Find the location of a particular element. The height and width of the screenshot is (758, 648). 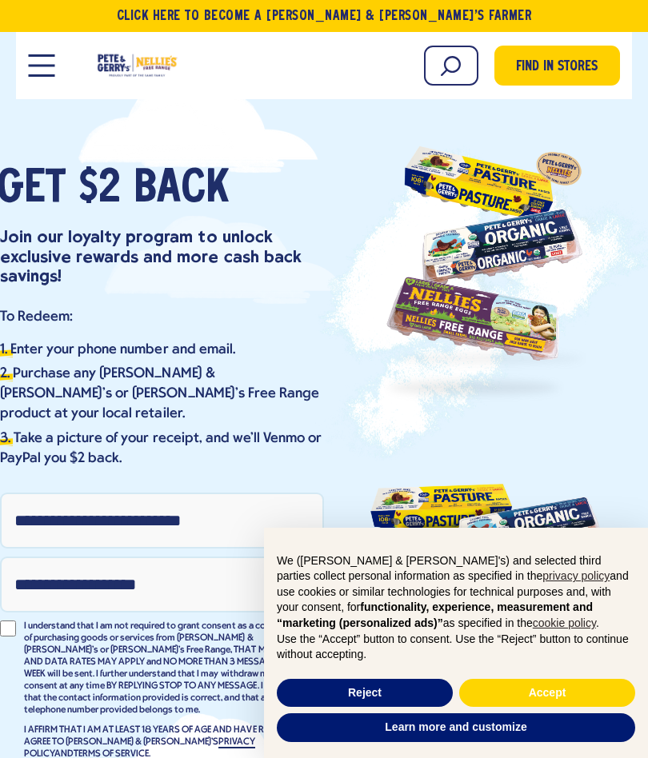

strong: functionality, experience, measurement and “marketing (personalized ads)” is located at coordinates (434, 615).